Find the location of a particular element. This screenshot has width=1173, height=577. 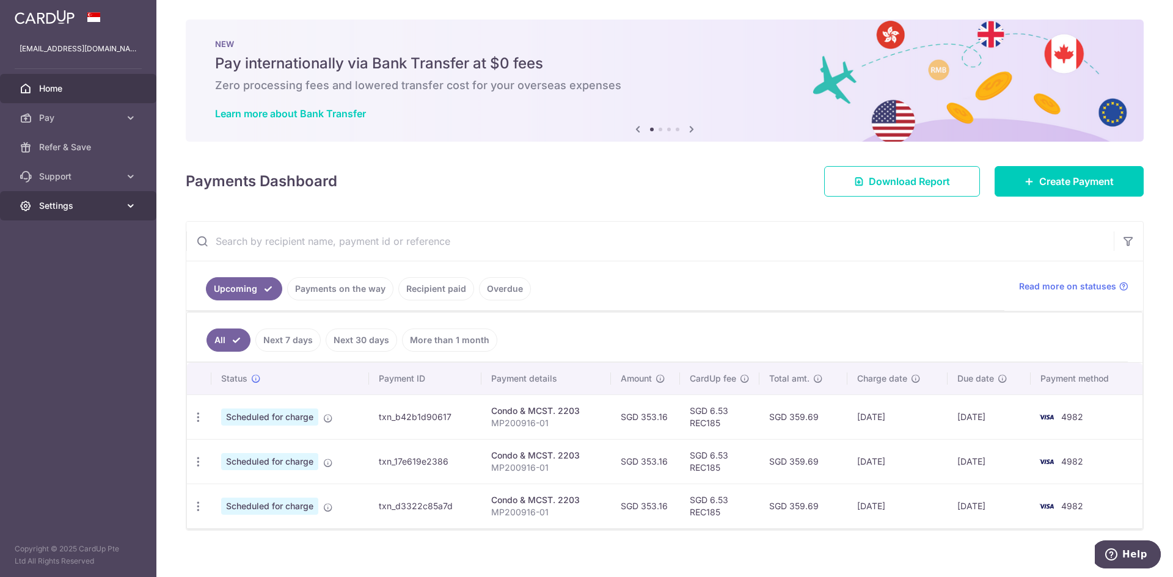

td: txn_b42b1d90617 is located at coordinates (425, 417).